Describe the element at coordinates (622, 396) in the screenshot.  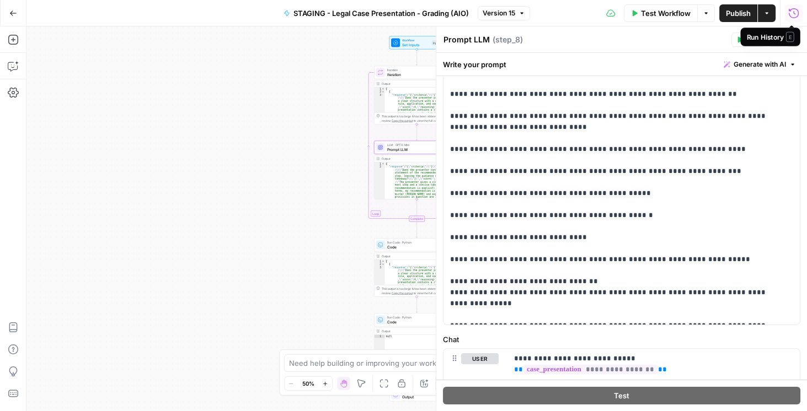
I see `span: Test` at that location.